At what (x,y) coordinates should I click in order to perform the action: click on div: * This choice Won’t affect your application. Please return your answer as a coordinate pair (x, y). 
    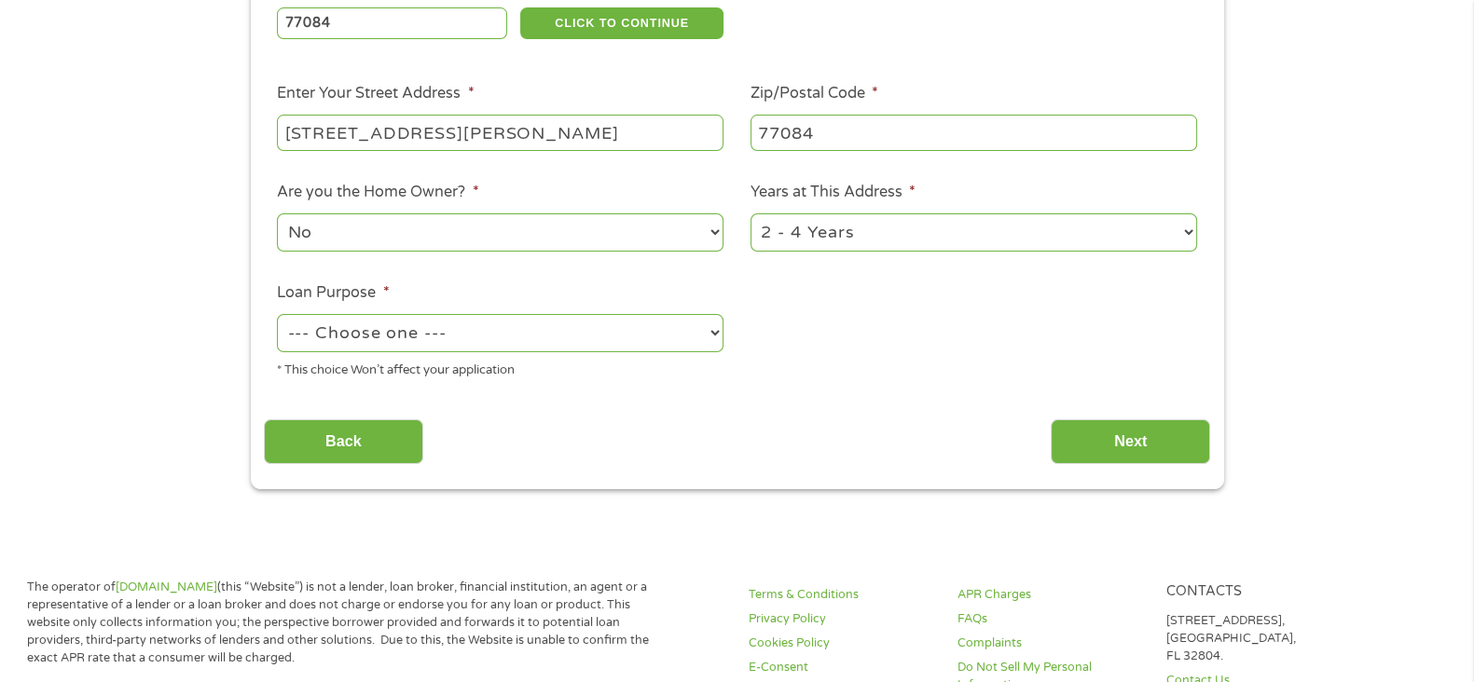
    Looking at the image, I should click on (500, 367).